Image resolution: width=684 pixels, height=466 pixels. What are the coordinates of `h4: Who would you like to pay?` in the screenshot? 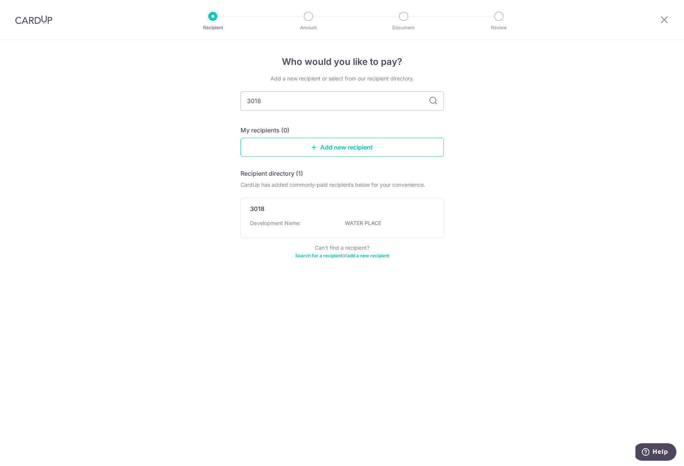 It's located at (342, 62).